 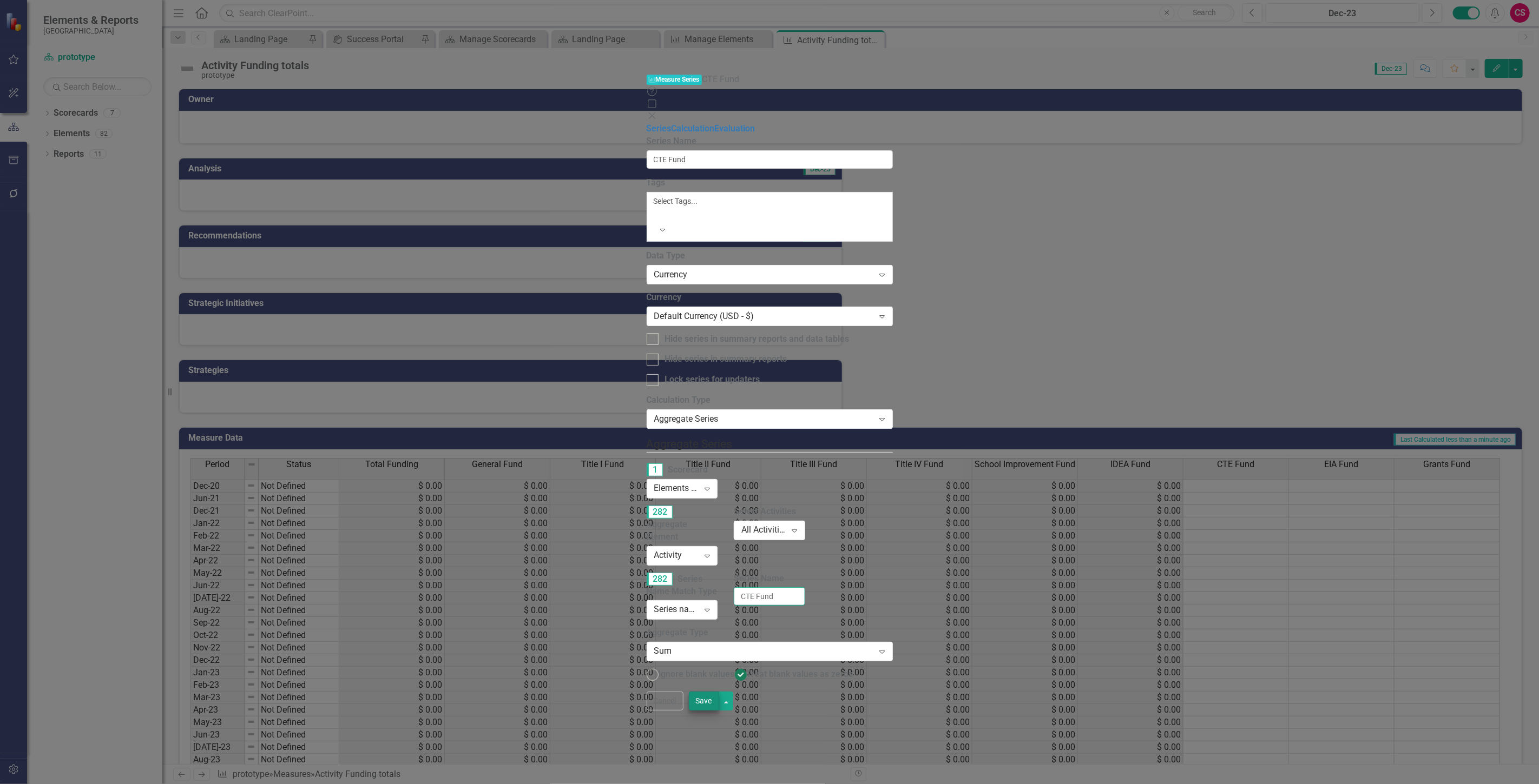 I want to click on label: Currency, so click(x=770, y=297).